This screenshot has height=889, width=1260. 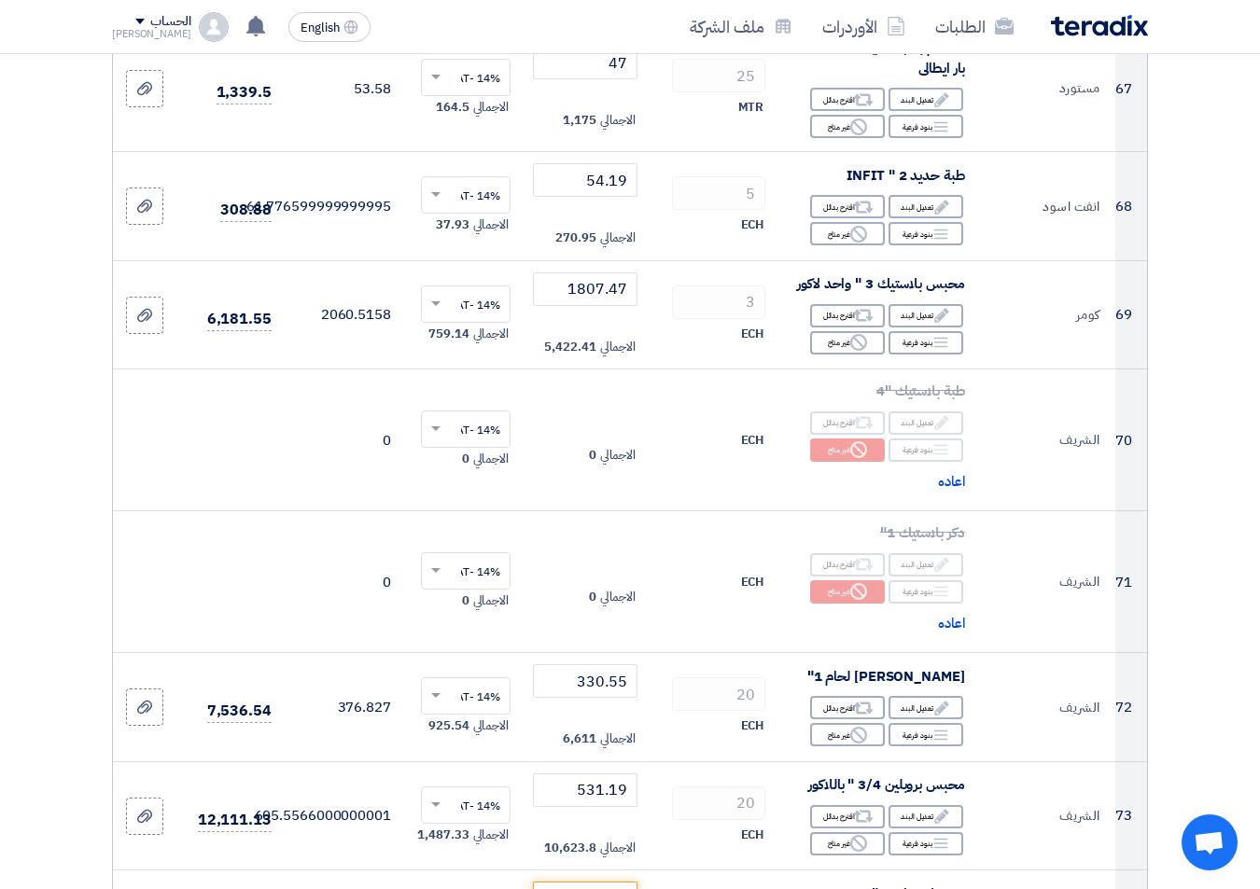 I want to click on a: الطلبات, so click(x=974, y=26).